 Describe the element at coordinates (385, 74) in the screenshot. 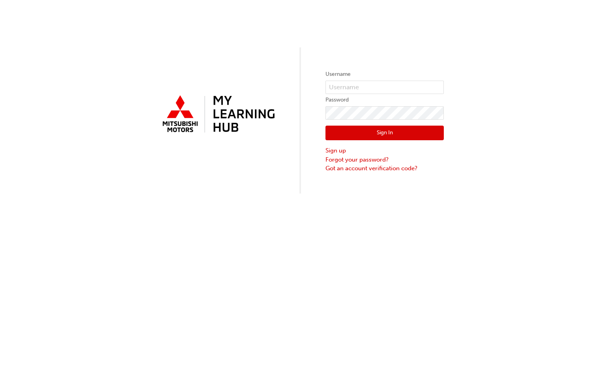

I see `label: Username` at that location.